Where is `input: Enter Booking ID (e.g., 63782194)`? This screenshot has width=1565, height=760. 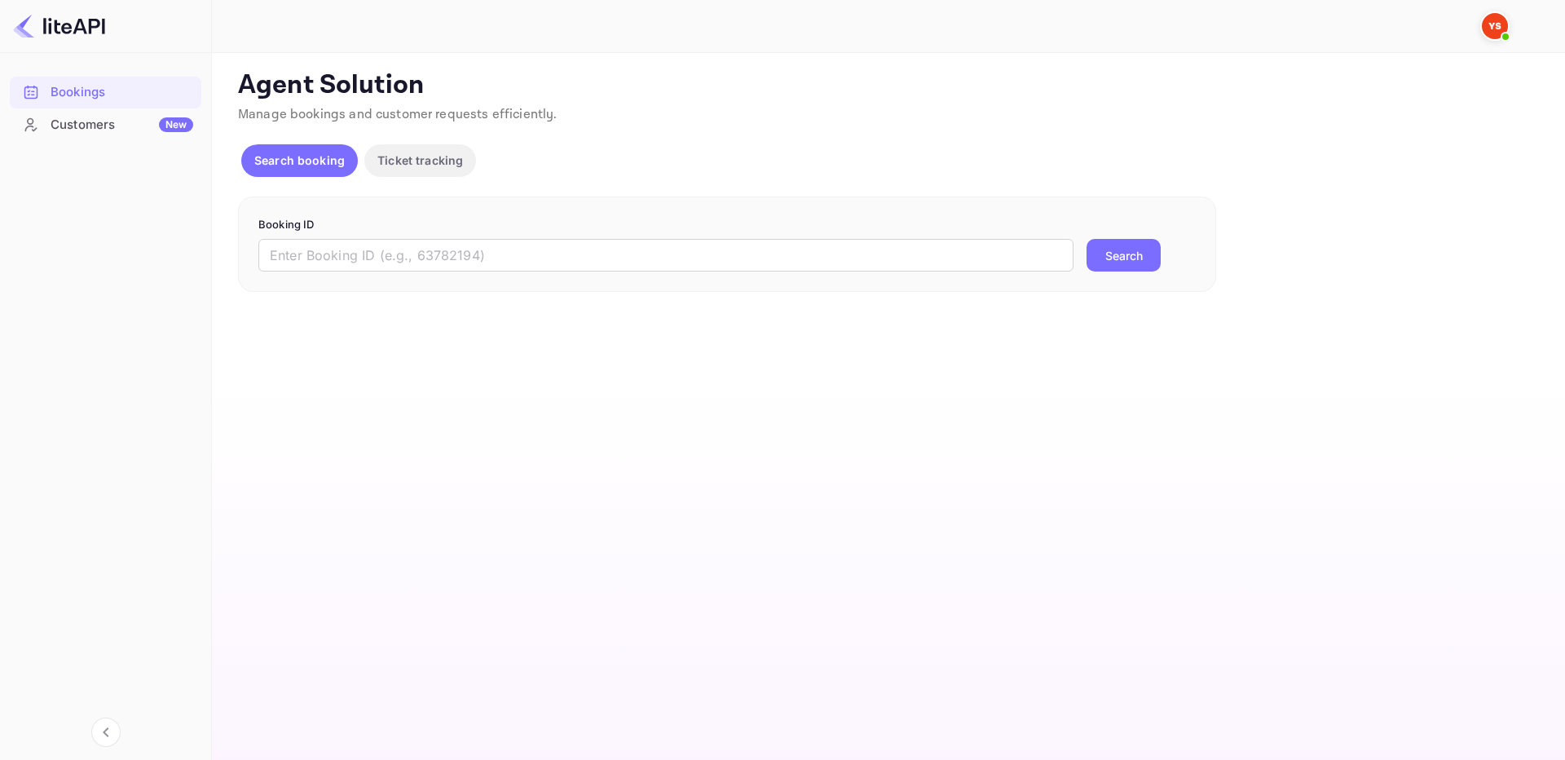
input: Enter Booking ID (e.g., 63782194) is located at coordinates (666, 255).